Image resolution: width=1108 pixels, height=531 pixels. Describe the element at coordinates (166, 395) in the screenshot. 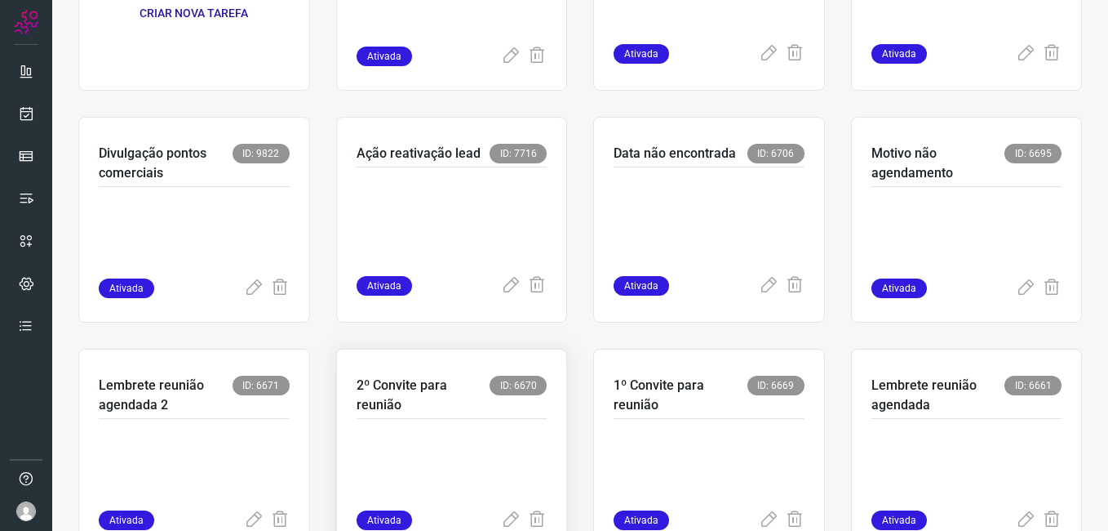

I see `p: Lembrete reunião agendada 2` at that location.